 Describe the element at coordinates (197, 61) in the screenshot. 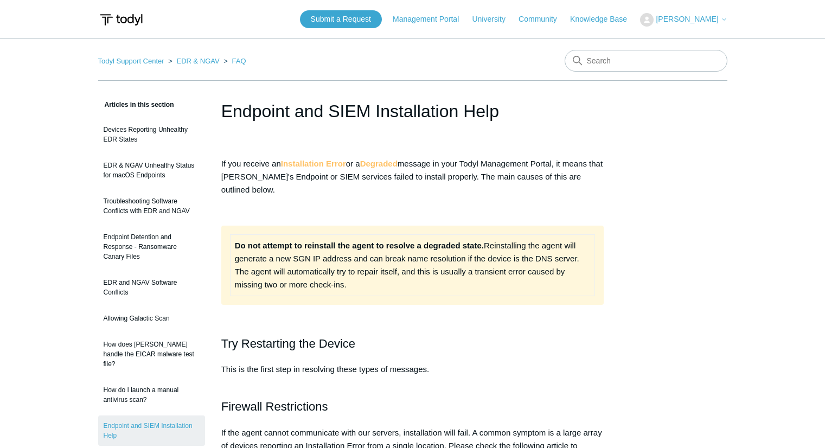

I see `a: EDR & NGAV` at that location.